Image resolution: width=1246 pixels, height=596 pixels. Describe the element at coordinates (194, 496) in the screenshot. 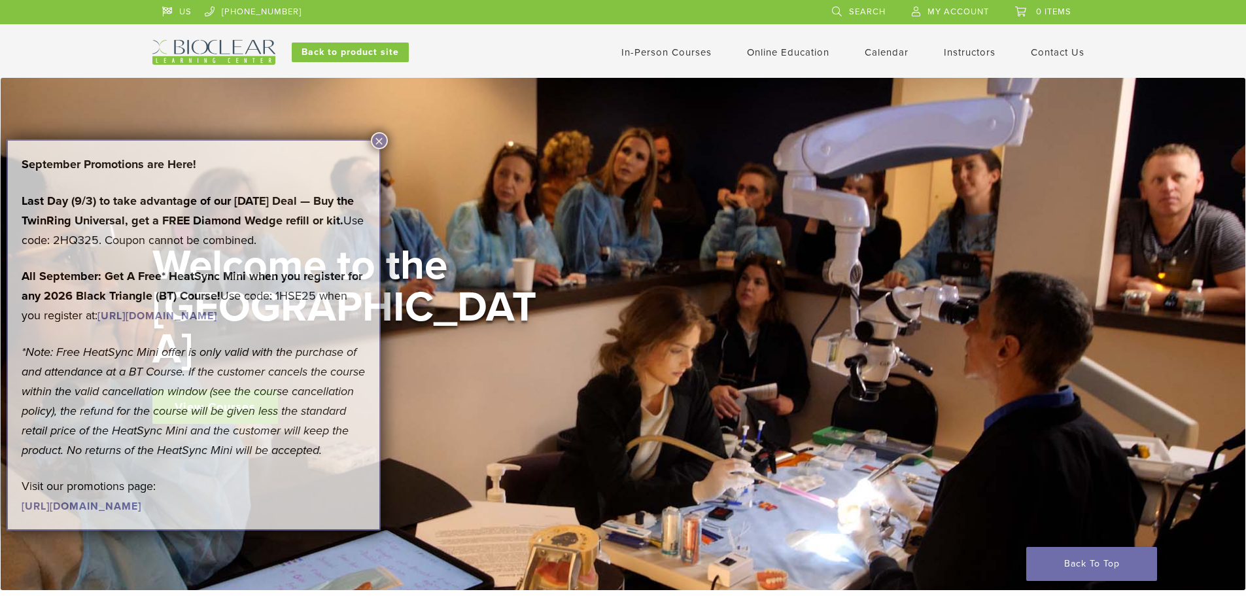

I see `p: Visit our promotions page:` at that location.